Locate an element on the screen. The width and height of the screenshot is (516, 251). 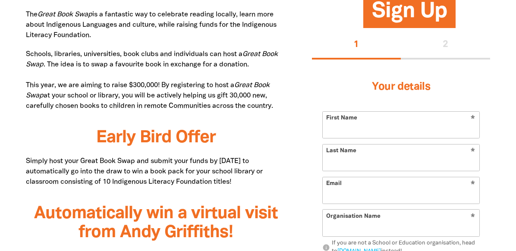
h3: Your details is located at coordinates (401, 87).